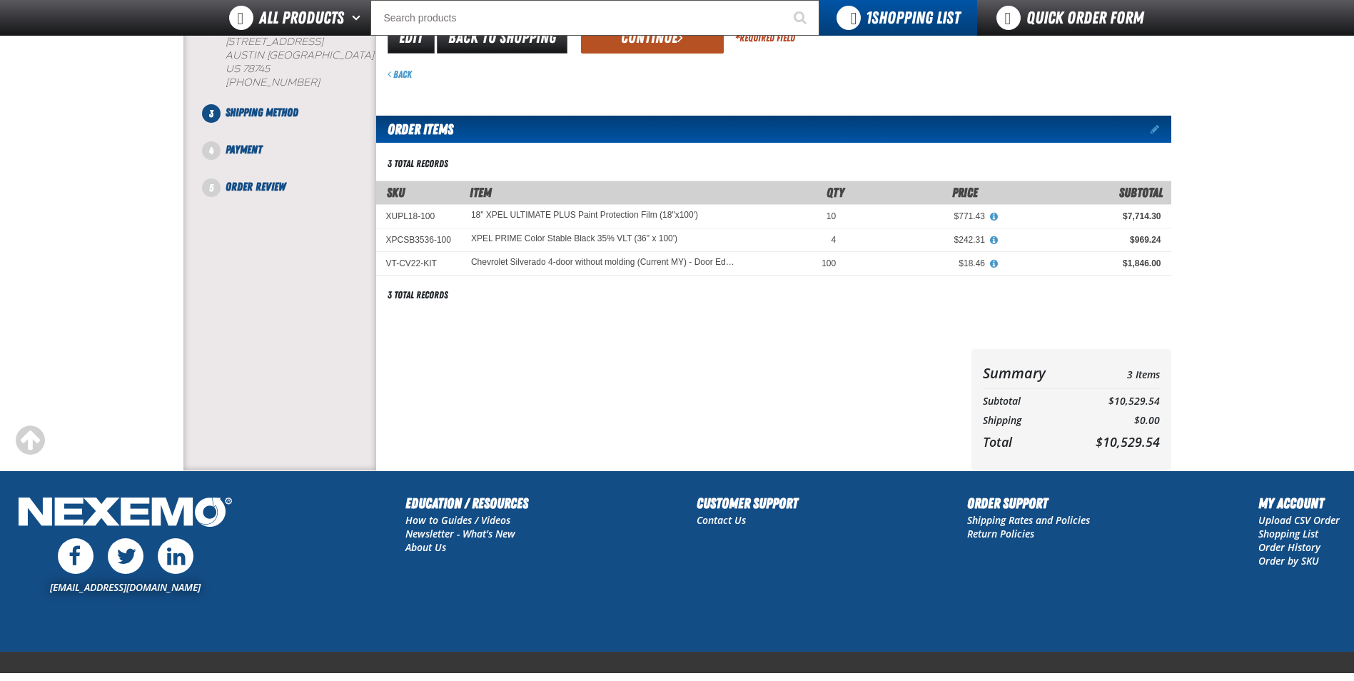  I want to click on li: Payment. Step 4 of 5. Not Completed, so click(293, 160).